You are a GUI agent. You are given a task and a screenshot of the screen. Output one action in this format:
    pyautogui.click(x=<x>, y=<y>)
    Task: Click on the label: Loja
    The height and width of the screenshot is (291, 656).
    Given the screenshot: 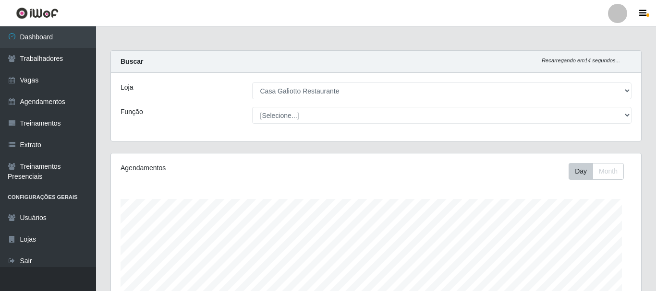 What is the action you would take?
    pyautogui.click(x=127, y=87)
    